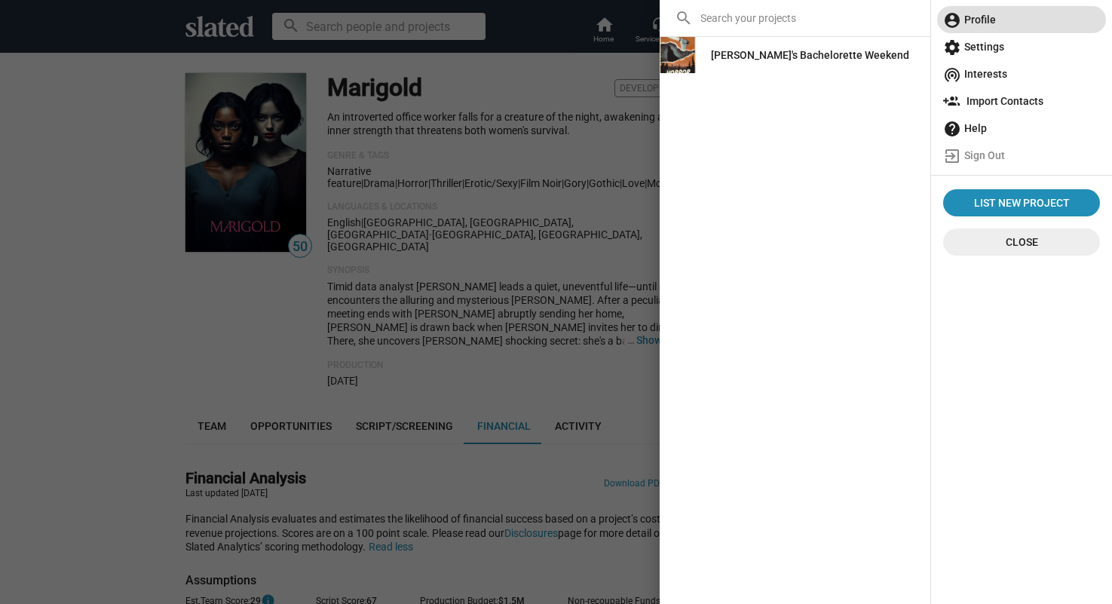  I want to click on a: List New Project, so click(1022, 203).